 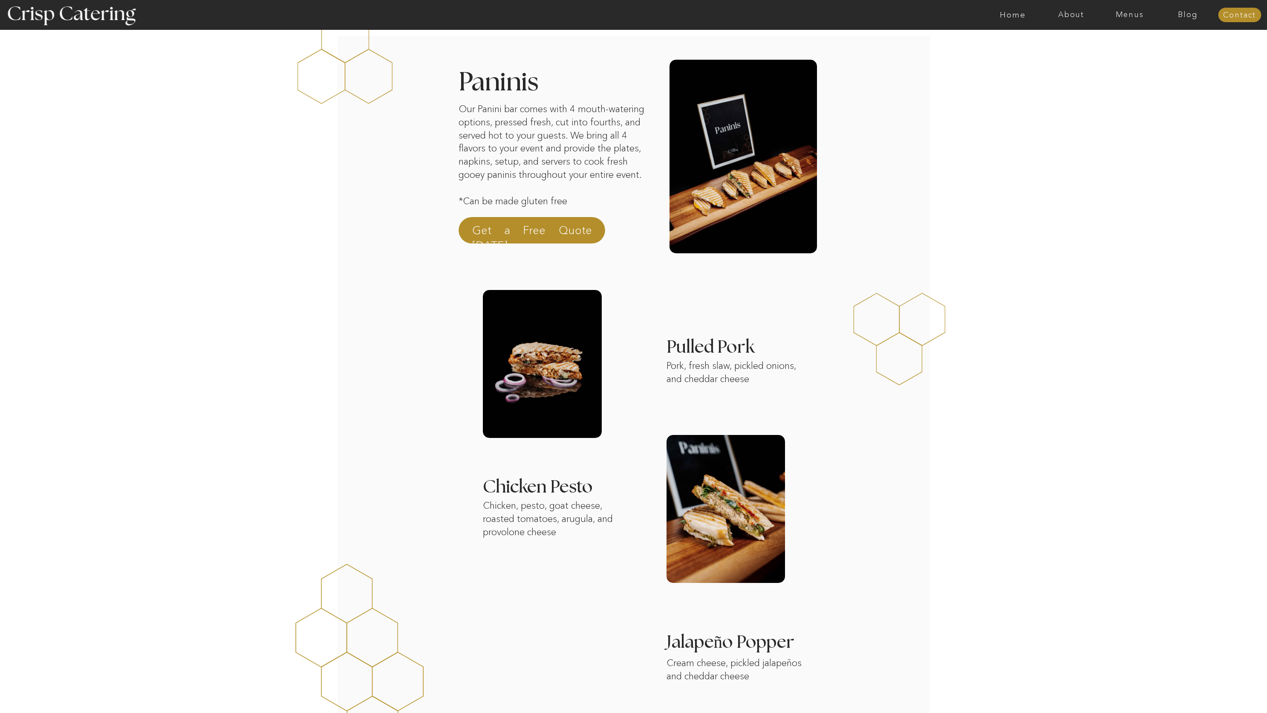 I want to click on a: Menus, so click(x=1130, y=15).